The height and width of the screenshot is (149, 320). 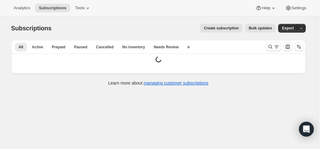 I want to click on span: Prepaid, so click(x=59, y=47).